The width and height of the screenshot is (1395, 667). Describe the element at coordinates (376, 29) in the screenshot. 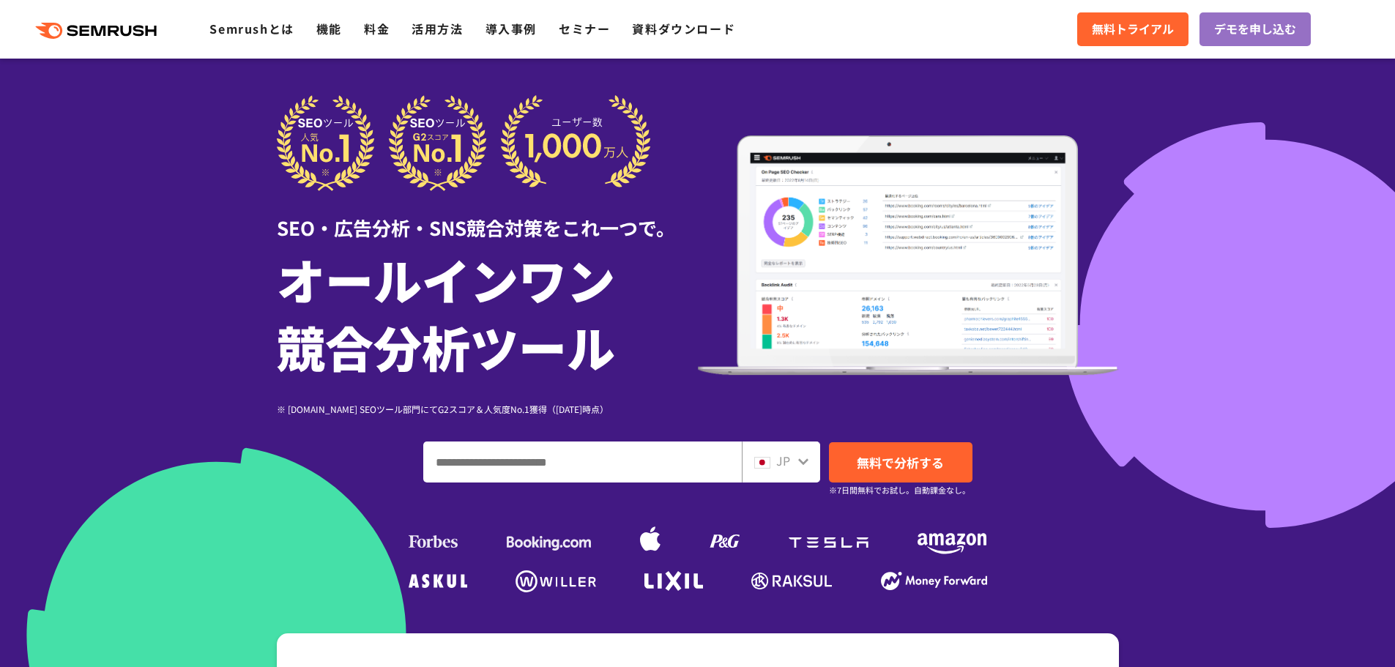

I see `a: 料金` at that location.